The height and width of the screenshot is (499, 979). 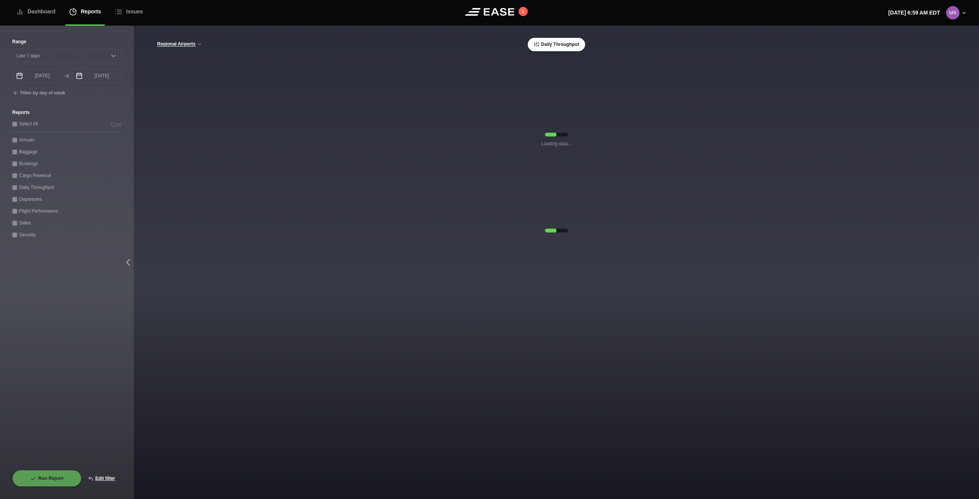 I want to click on img: 0b2ed616698f39eb9cebe474ea602d52, so click(x=952, y=13).